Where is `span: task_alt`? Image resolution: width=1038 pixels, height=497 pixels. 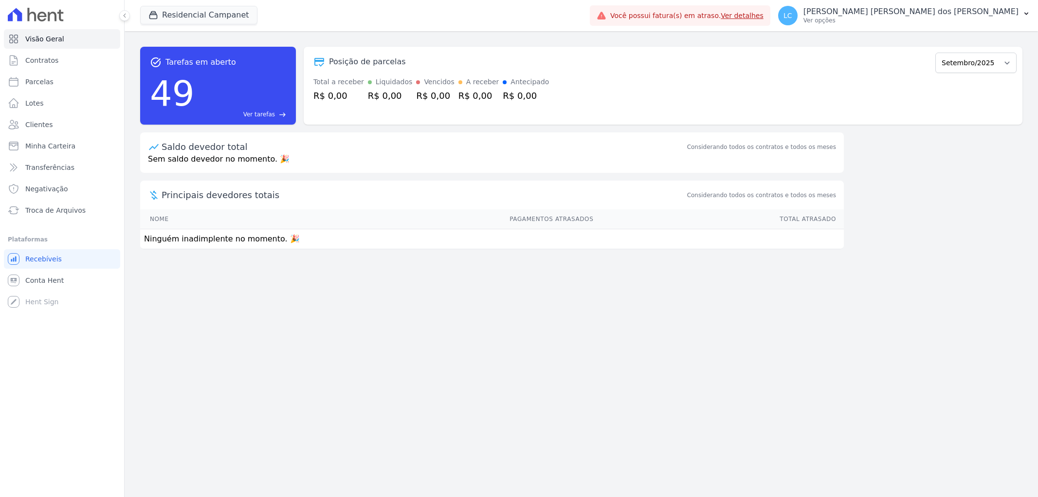 span: task_alt is located at coordinates (156, 62).